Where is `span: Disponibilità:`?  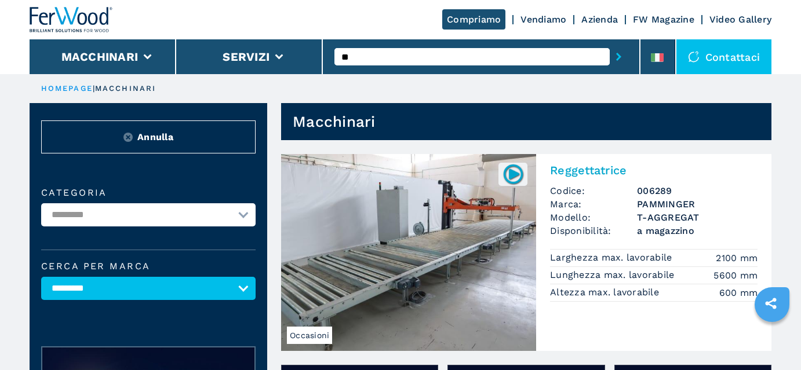 span: Disponibilità: is located at coordinates (594, 231).